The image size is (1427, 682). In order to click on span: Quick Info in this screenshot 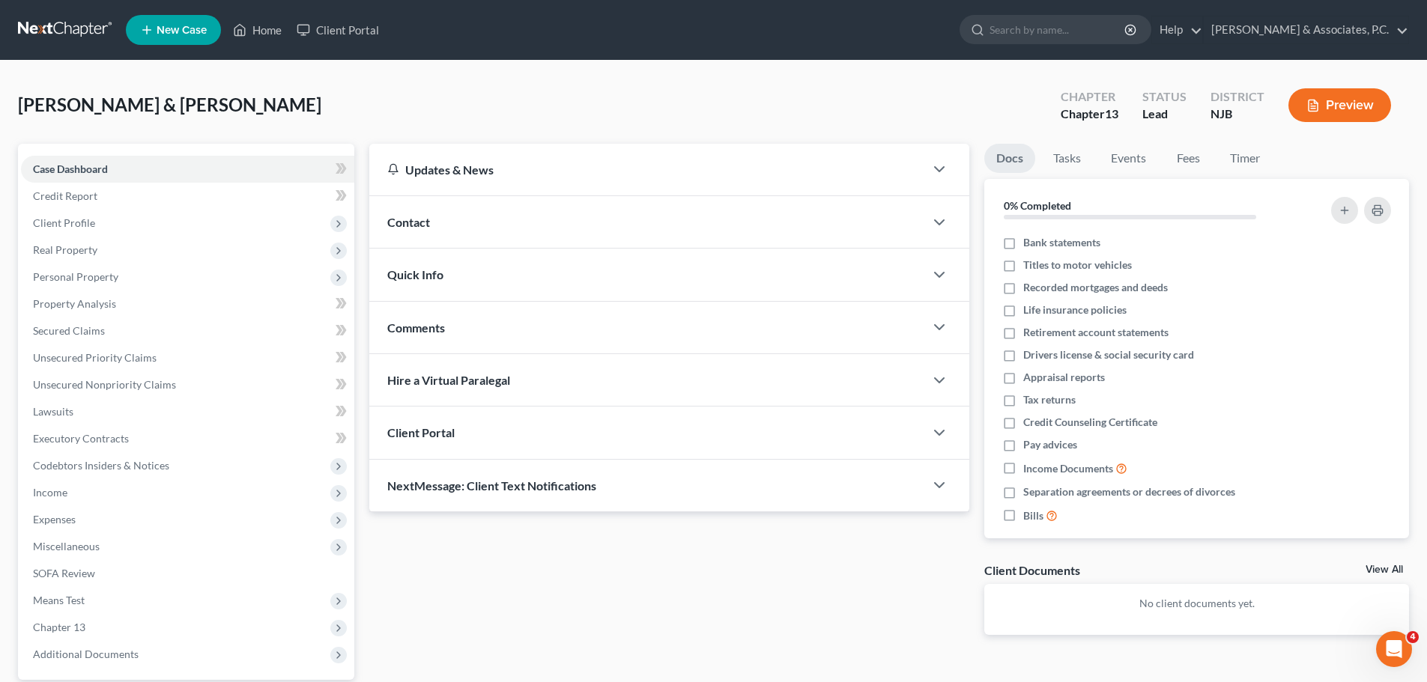, I will do `click(415, 274)`.